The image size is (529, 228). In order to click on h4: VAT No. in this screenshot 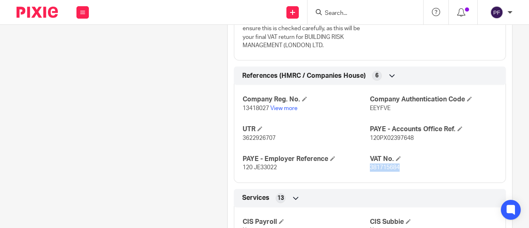, I will do `click(433, 159)`.